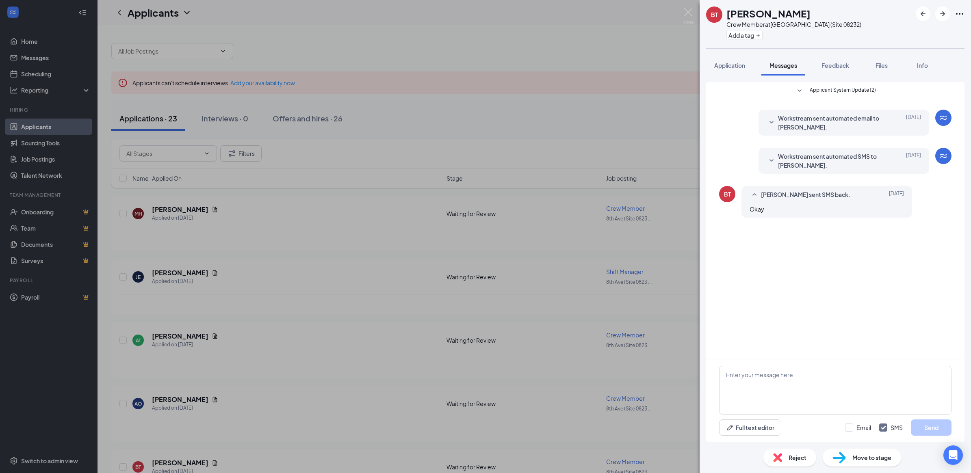  Describe the element at coordinates (754, 195) in the screenshot. I see `svg: SmallChevronUp` at that location.